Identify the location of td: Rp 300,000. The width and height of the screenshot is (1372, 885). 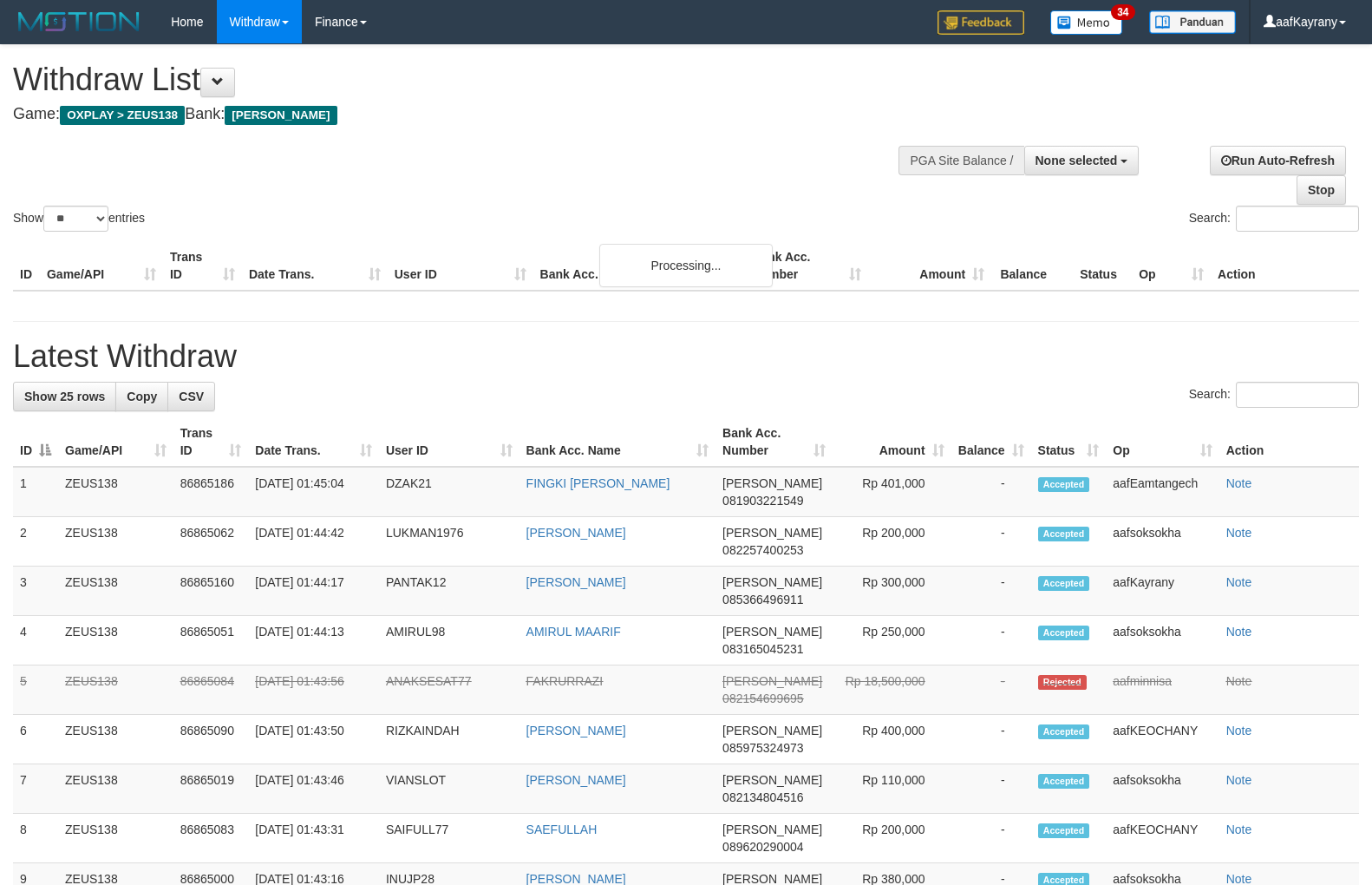
(891, 590).